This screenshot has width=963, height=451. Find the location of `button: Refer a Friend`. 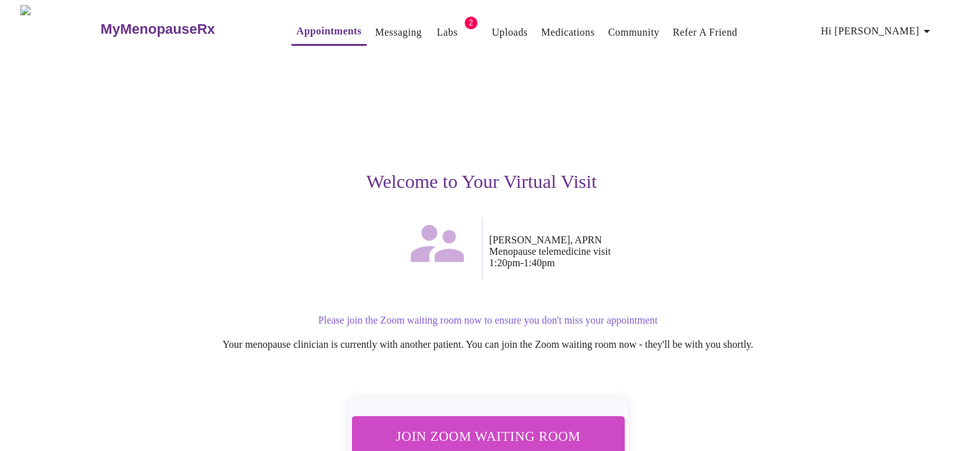

button: Refer a Friend is located at coordinates (705, 32).